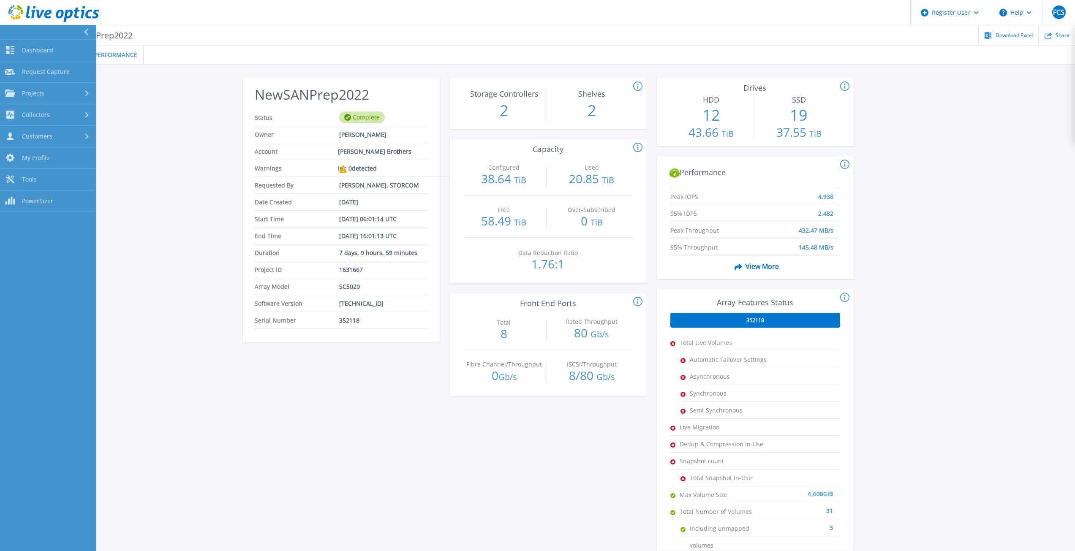  What do you see at coordinates (826, 192) in the screenshot?
I see `span: 4,938` at bounding box center [826, 192].